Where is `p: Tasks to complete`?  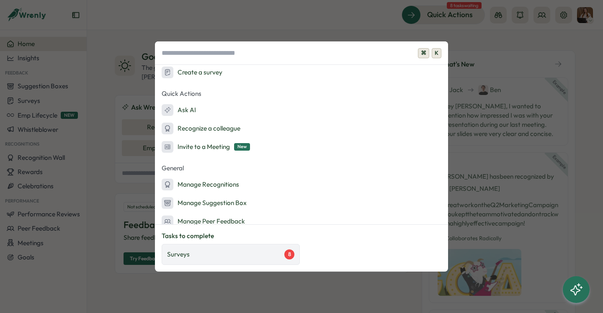 p: Tasks to complete is located at coordinates (302, 236).